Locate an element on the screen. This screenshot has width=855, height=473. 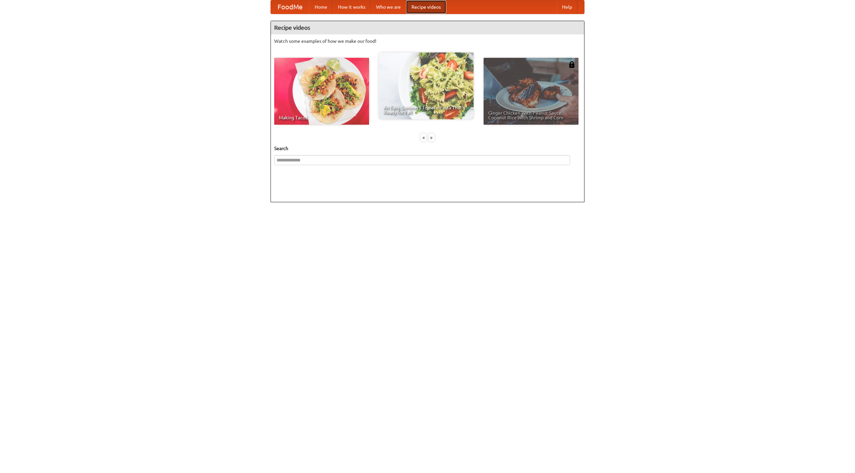
h4: Recipe videos is located at coordinates (428, 28).